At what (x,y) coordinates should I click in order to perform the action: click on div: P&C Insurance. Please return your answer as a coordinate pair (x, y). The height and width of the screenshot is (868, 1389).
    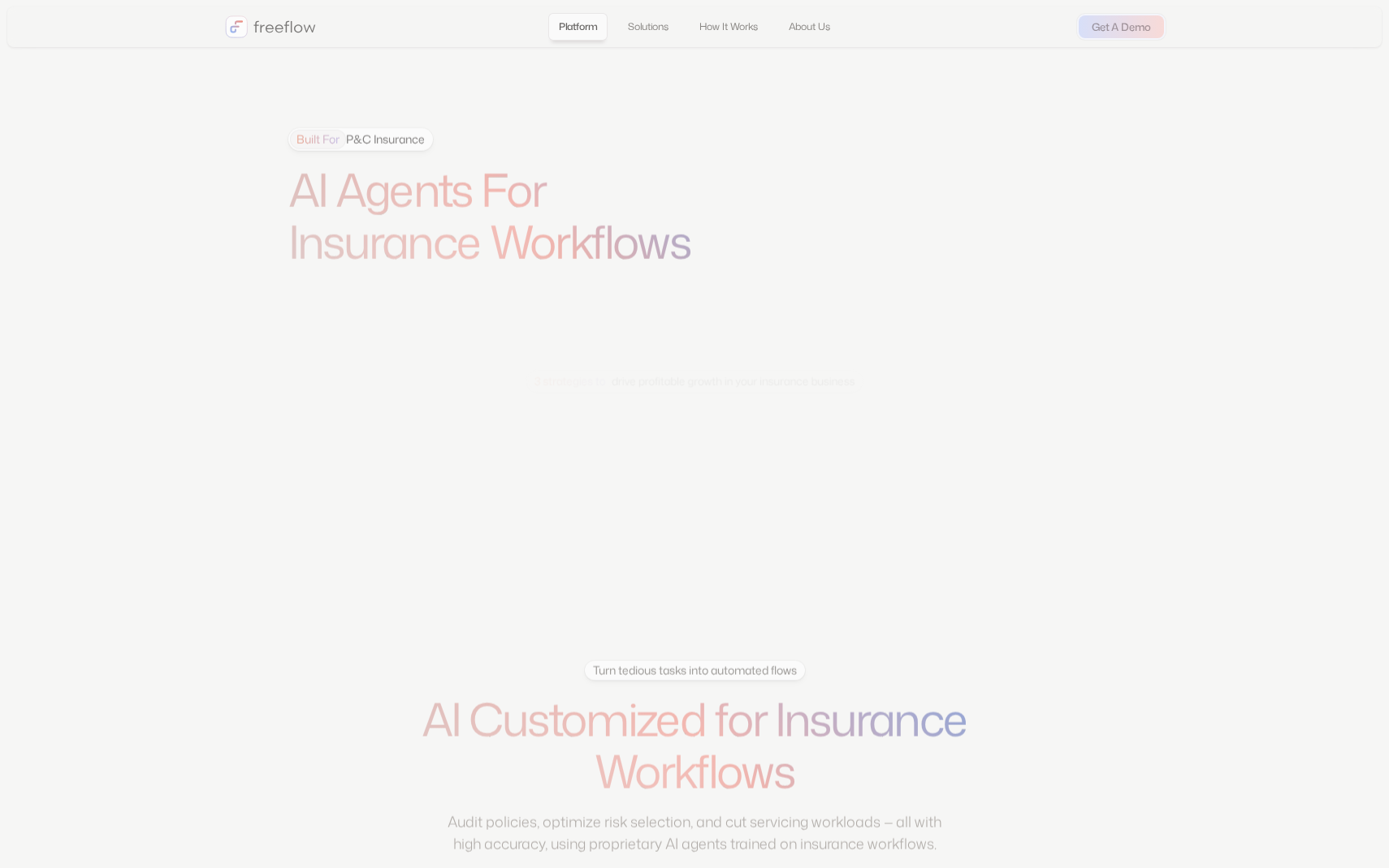
    Looking at the image, I should click on (358, 140).